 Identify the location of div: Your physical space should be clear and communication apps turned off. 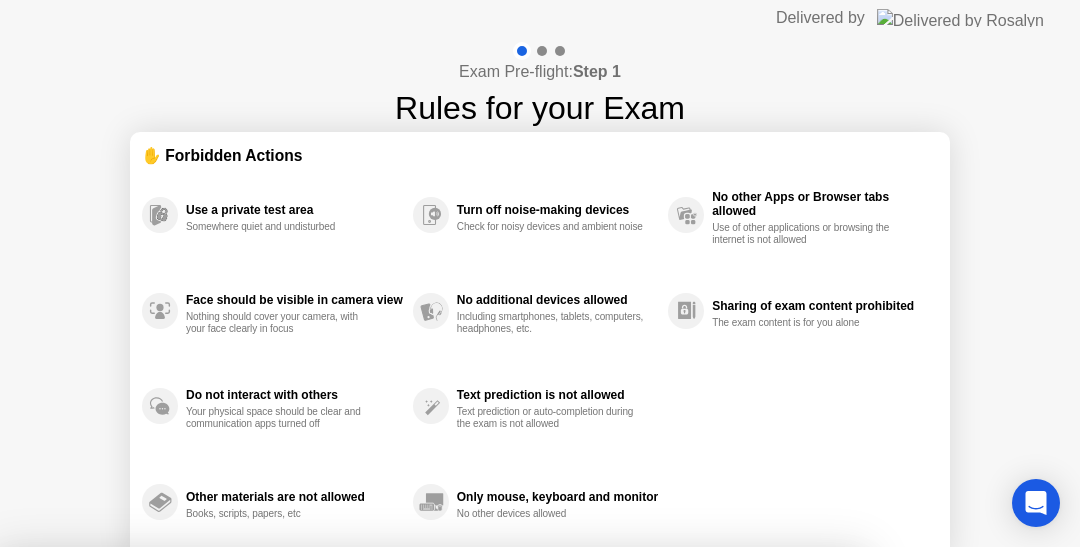
(280, 418).